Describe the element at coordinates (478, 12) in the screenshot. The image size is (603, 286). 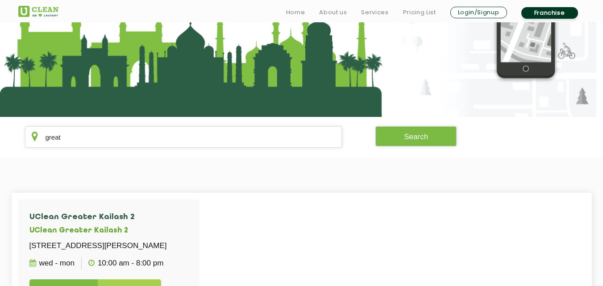
I see `a: Login/Signup` at that location.